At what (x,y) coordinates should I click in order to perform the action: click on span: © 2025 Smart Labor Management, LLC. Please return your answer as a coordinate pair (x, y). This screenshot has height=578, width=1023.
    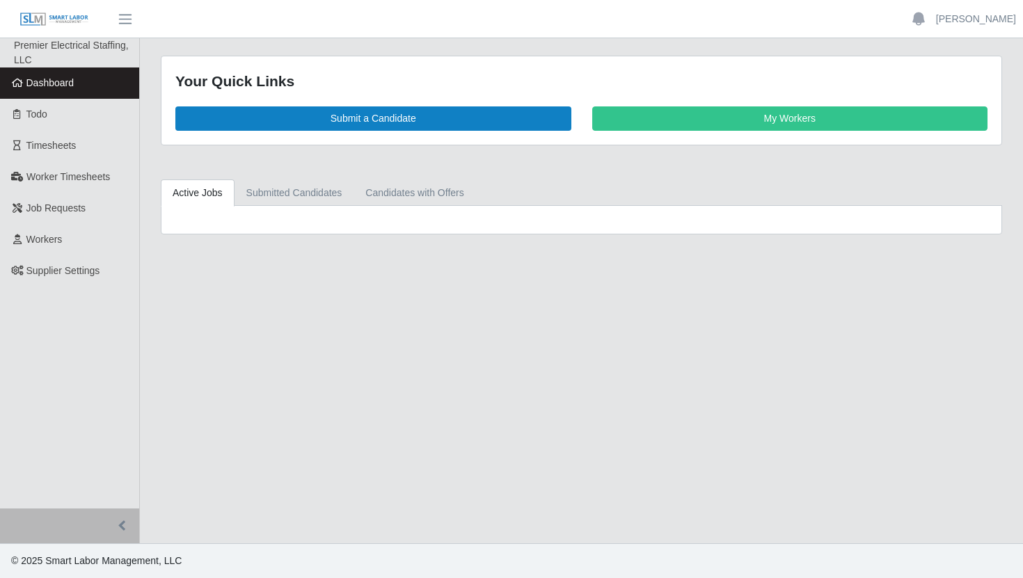
    Looking at the image, I should click on (96, 561).